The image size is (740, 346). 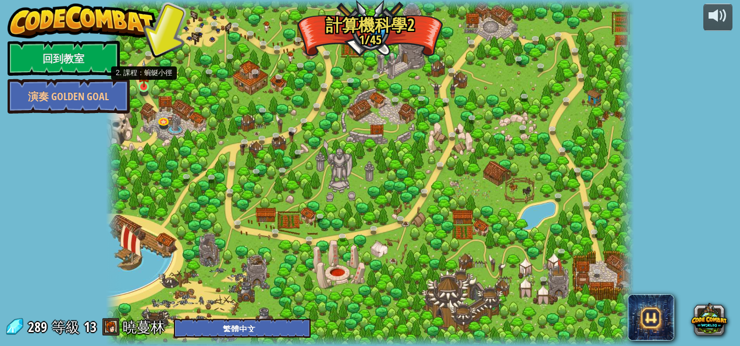 I want to click on span: 289, so click(x=39, y=326).